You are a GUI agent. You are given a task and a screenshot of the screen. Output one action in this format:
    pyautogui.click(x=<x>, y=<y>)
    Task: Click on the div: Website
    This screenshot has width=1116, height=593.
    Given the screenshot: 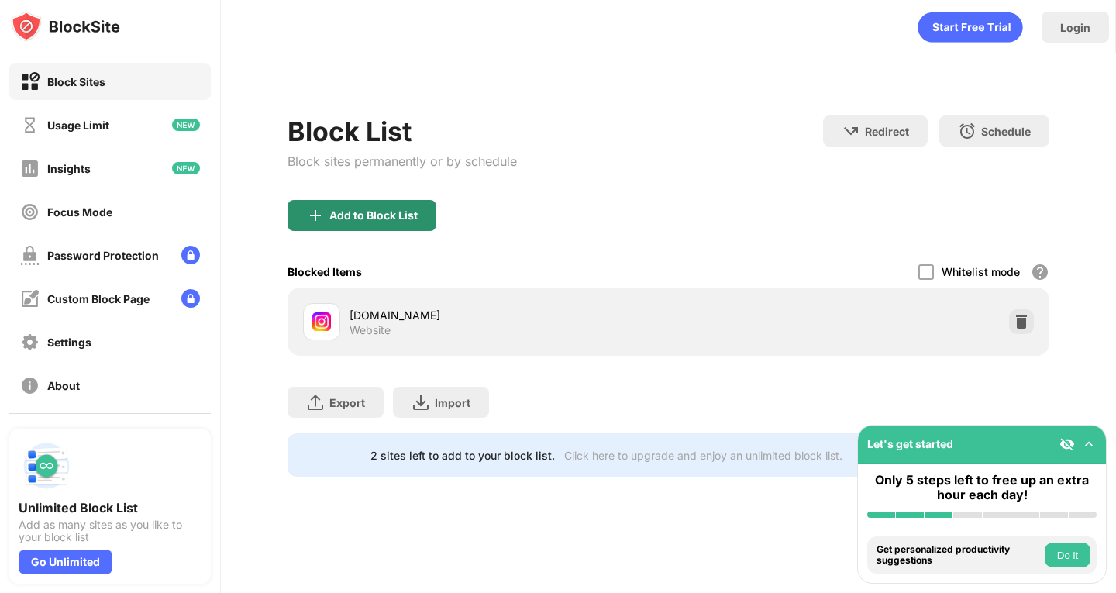 What is the action you would take?
    pyautogui.click(x=370, y=330)
    